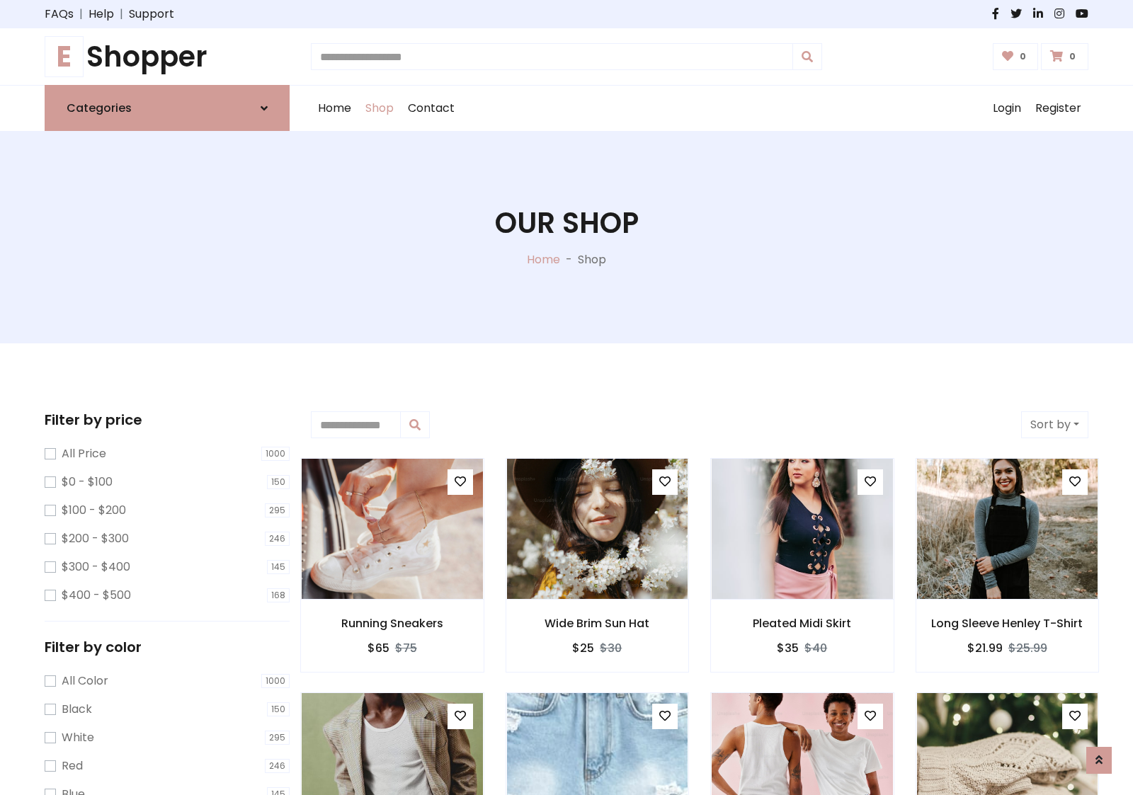  Describe the element at coordinates (167, 647) in the screenshot. I see `h5: Filter by color` at that location.